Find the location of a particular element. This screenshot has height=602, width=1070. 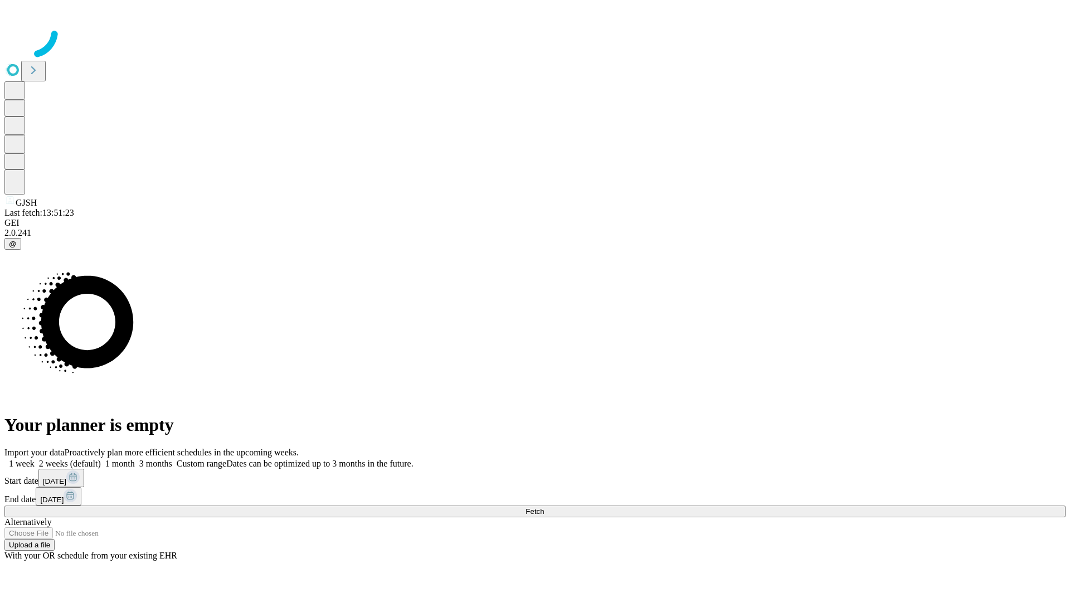

h1: Your planner is empty is located at coordinates (535, 425).